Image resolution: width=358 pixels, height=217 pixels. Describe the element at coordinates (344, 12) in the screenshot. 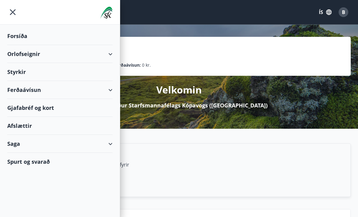

I see `button: B` at that location.